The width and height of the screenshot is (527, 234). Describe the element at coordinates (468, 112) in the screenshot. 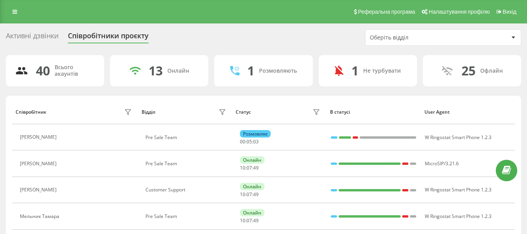

I see `div: User Agent` at that location.